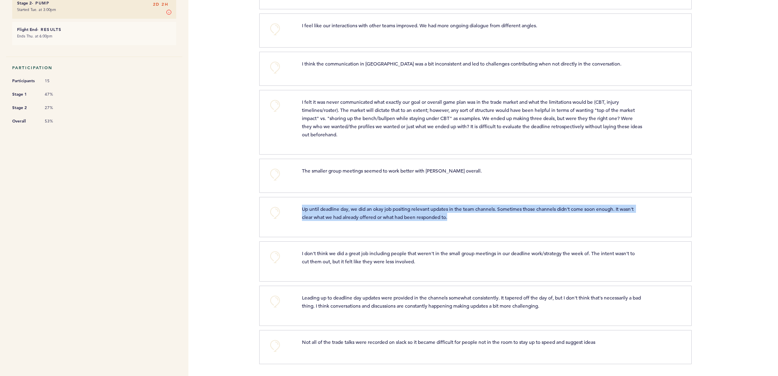  Describe the element at coordinates (24, 81) in the screenshot. I see `span: Participants` at that location.